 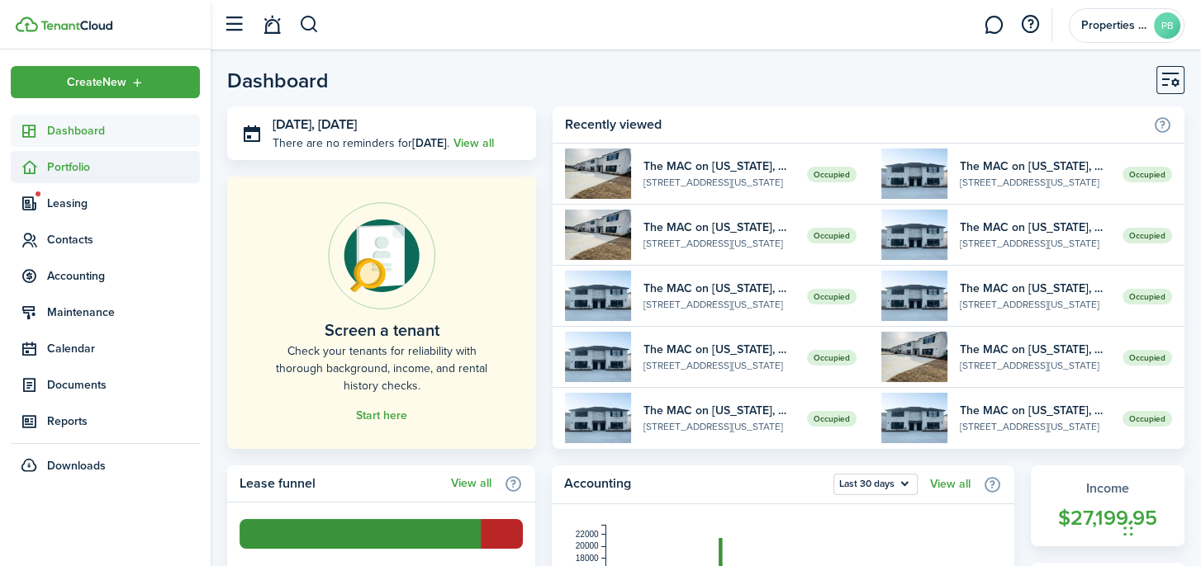 What do you see at coordinates (914, 235) in the screenshot?
I see `img: 15` at bounding box center [914, 235].